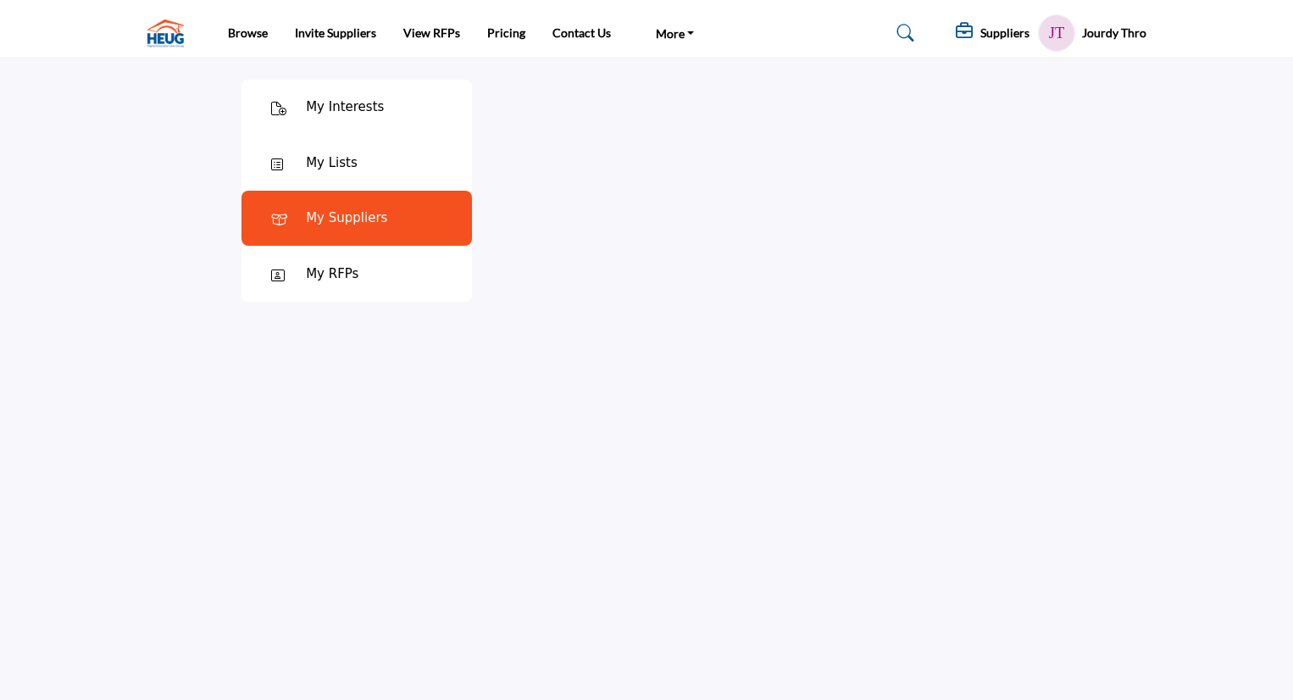  Describe the element at coordinates (345, 107) in the screenshot. I see `div: My Interests` at that location.